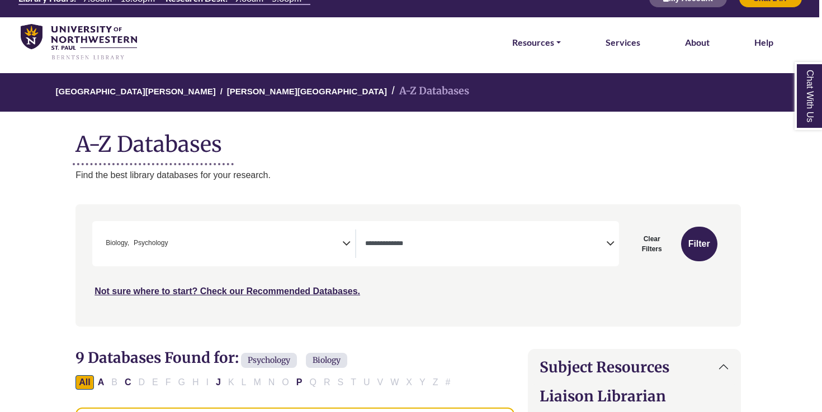  I want to click on a: Resources, so click(536, 42).